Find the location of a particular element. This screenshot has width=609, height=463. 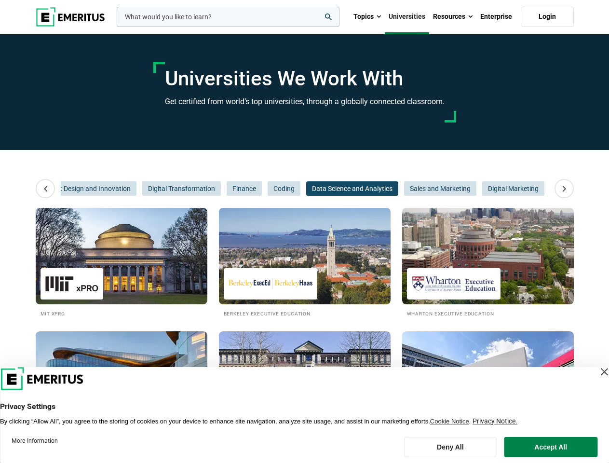

img: Berkeley Executive Education is located at coordinates (270, 283).